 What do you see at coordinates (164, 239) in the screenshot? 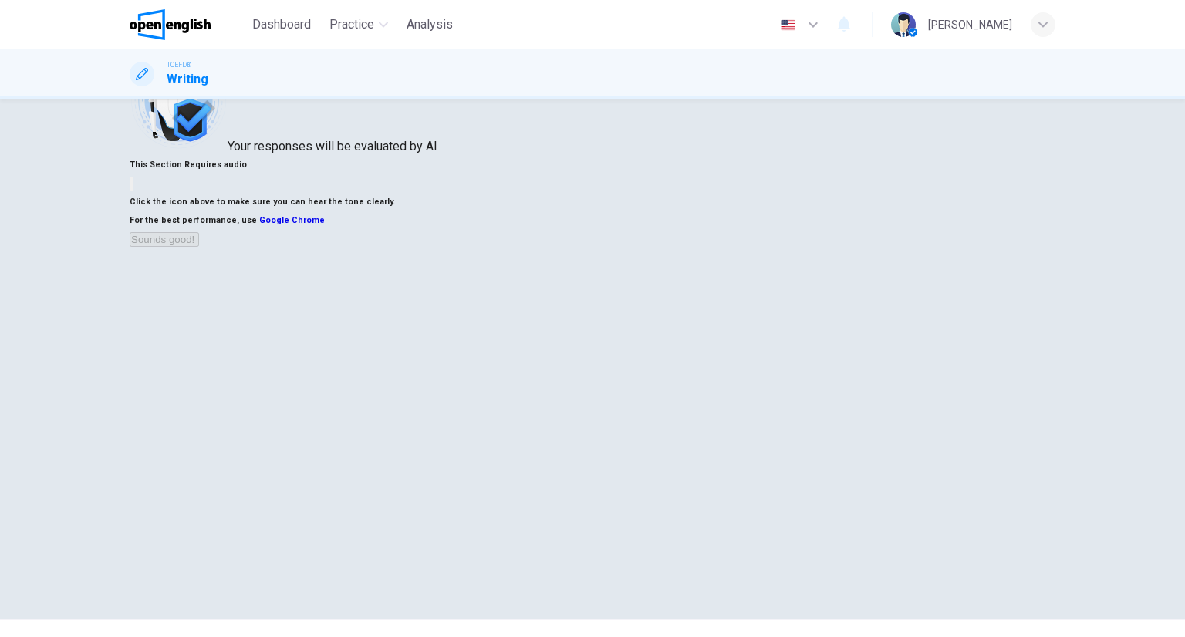
I see `button: Sounds good!` at bounding box center [164, 239].